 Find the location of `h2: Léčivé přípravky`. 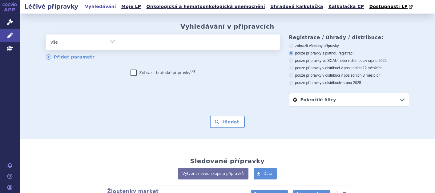

h2: Léčivé přípravky is located at coordinates (51, 6).